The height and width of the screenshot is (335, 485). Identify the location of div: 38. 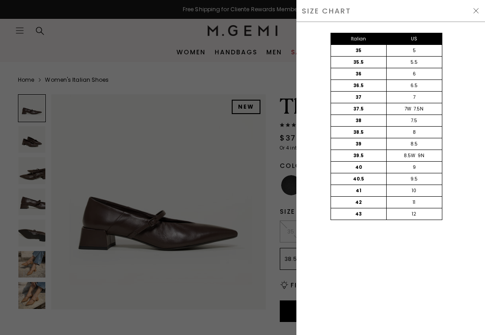
(359, 120).